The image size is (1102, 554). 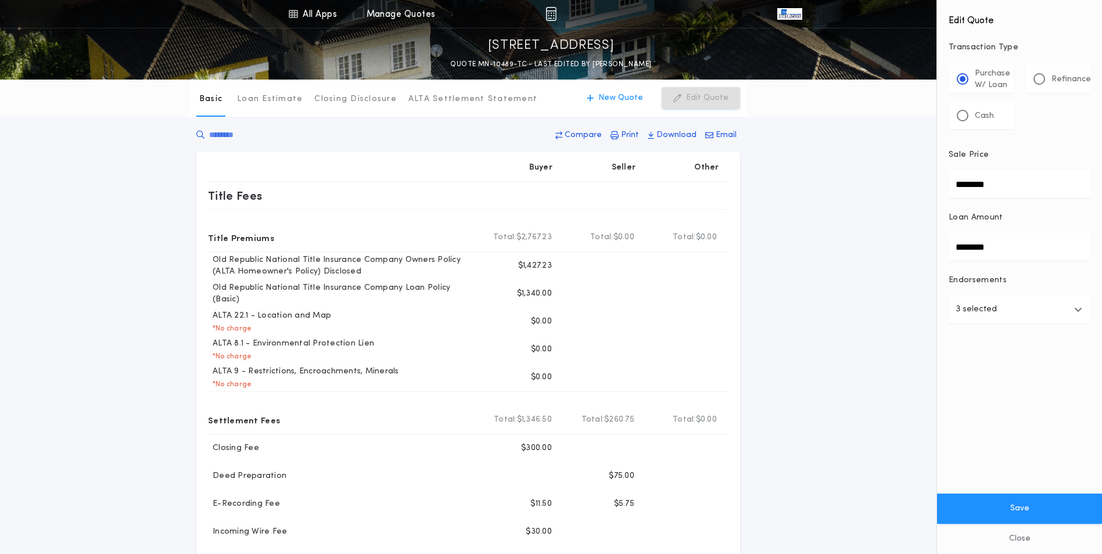 What do you see at coordinates (235, 196) in the screenshot?
I see `p: Title Fees` at bounding box center [235, 196].